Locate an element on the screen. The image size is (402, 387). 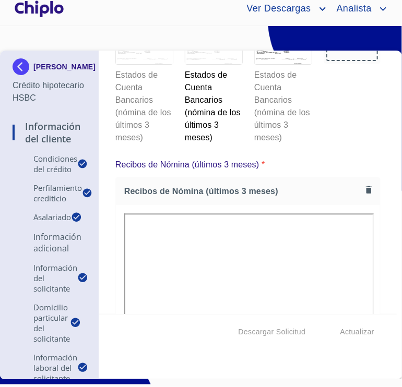
p: Asalariado is located at coordinates (42, 217).